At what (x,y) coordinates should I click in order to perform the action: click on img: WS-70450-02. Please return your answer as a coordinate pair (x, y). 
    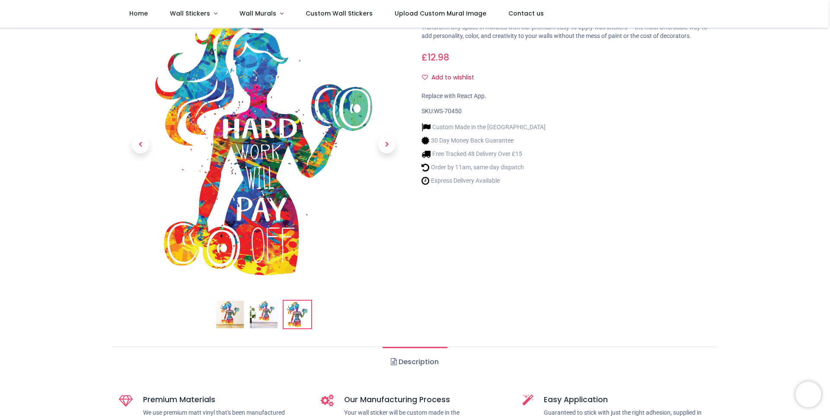
    Looking at the image, I should click on (264, 315).